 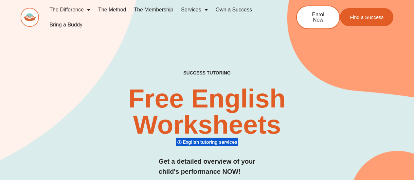 I want to click on h4: SUCCESS TUTORING​, so click(x=207, y=73).